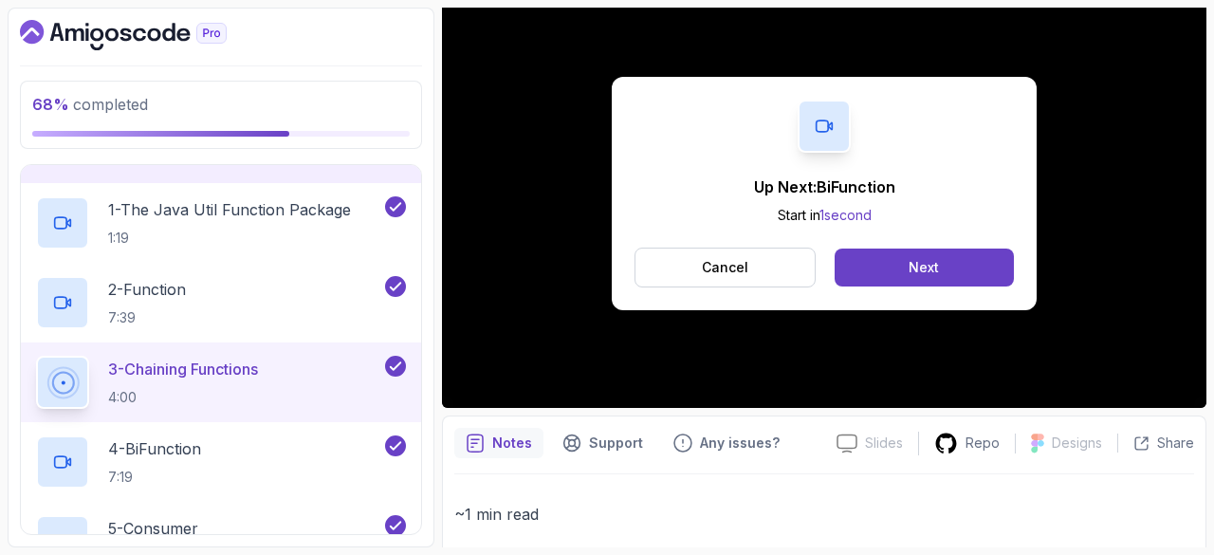 Image resolution: width=1214 pixels, height=555 pixels. What do you see at coordinates (230, 210) in the screenshot?
I see `p: 1 - The Java Util Function Package` at bounding box center [230, 210].